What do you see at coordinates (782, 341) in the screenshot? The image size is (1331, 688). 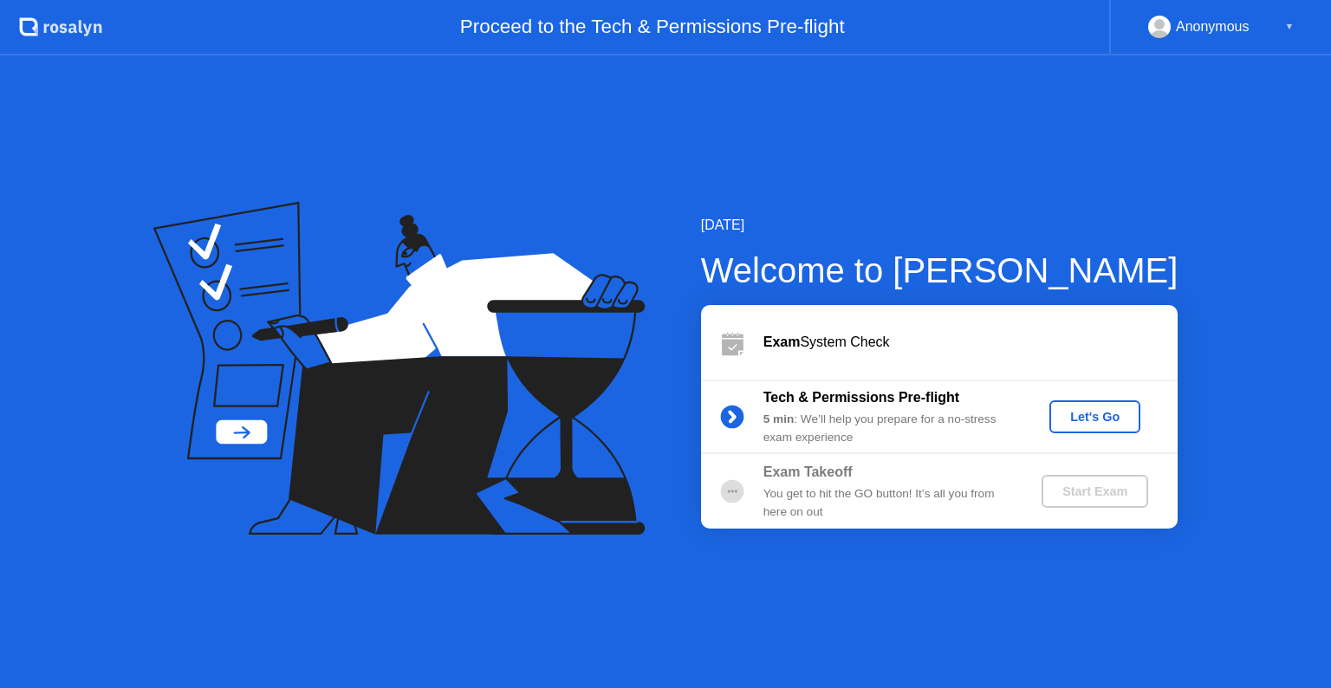 I see `b: Exam` at bounding box center [782, 341].